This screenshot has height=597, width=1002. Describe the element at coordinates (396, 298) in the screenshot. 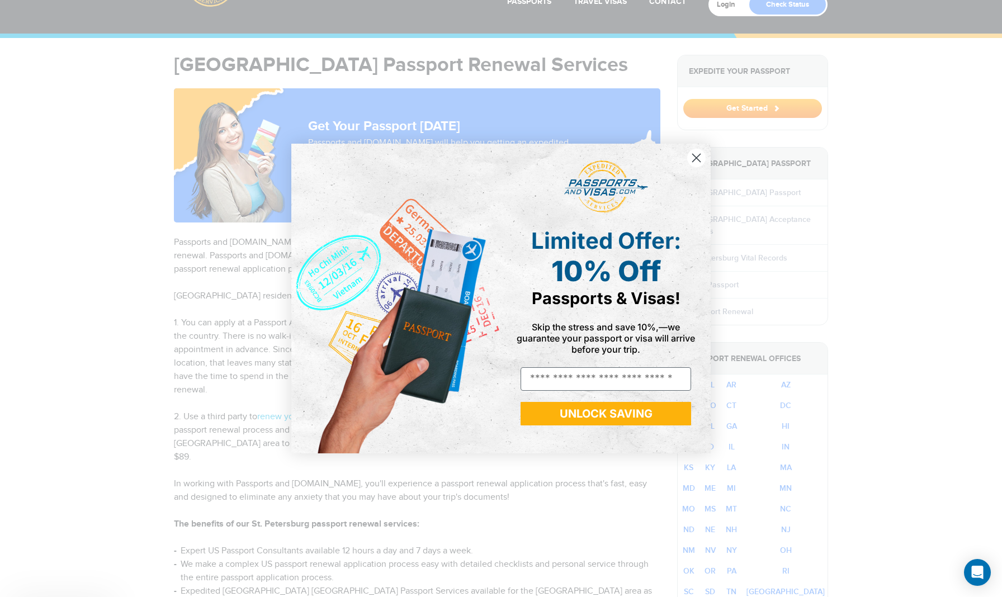

I see `img: de9cda0d-0715-46ca-9a25-073762a91ba7.png` at that location.